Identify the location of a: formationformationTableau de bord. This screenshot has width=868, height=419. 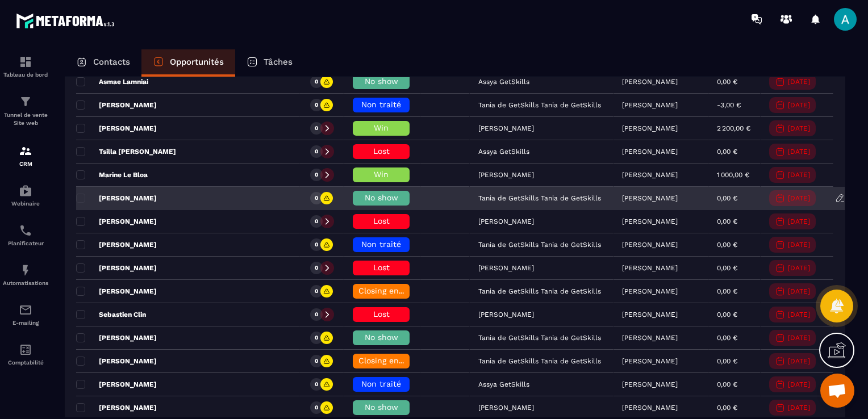
(26, 66).